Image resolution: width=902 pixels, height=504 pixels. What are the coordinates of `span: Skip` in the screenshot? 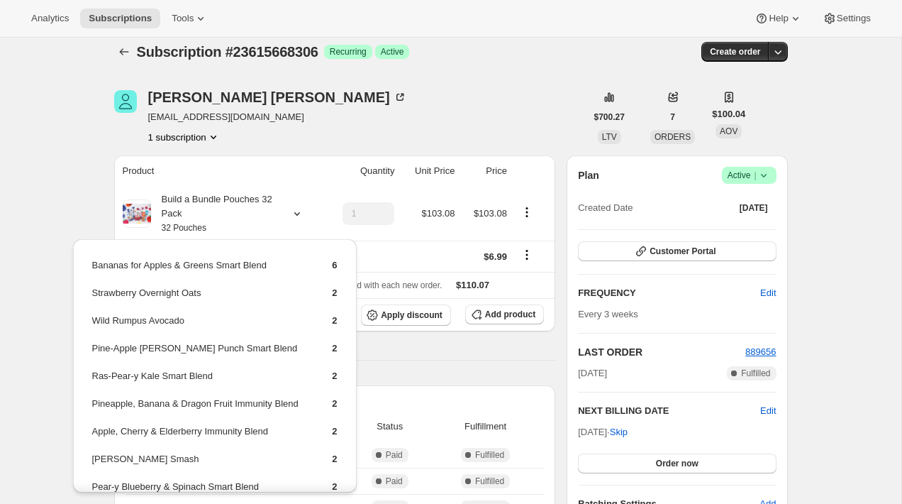 It's located at (619, 432).